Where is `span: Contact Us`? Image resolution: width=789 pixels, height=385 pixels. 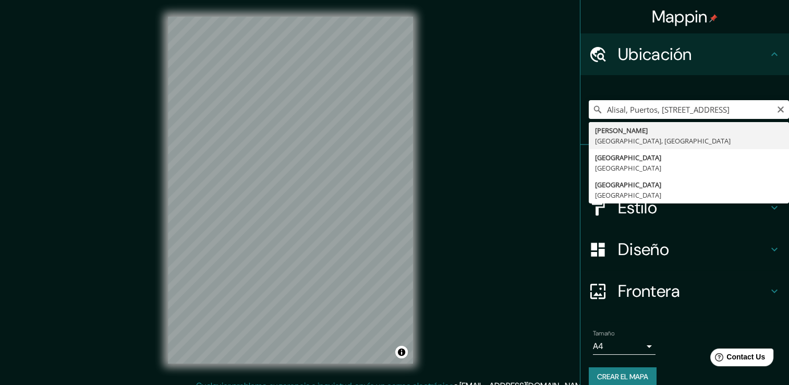 span: Contact Us is located at coordinates (50, 13).